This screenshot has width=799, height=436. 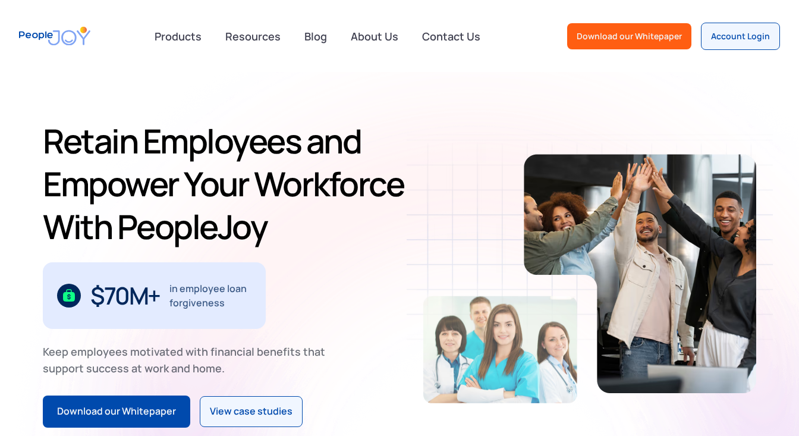 What do you see at coordinates (154, 296) in the screenshot?
I see `div: 1 / 3` at bounding box center [154, 296].